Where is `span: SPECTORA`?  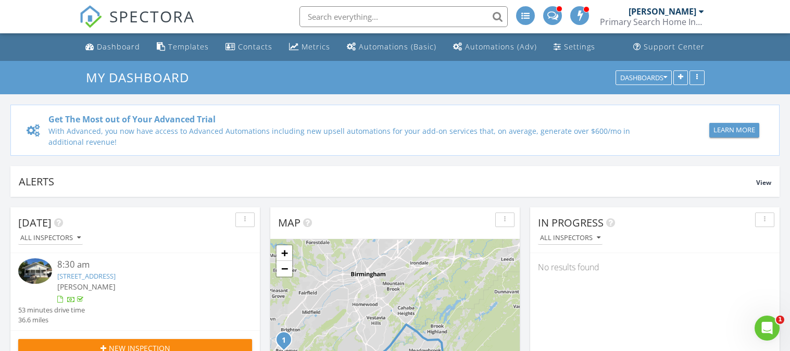
span: SPECTORA is located at coordinates (152, 16).